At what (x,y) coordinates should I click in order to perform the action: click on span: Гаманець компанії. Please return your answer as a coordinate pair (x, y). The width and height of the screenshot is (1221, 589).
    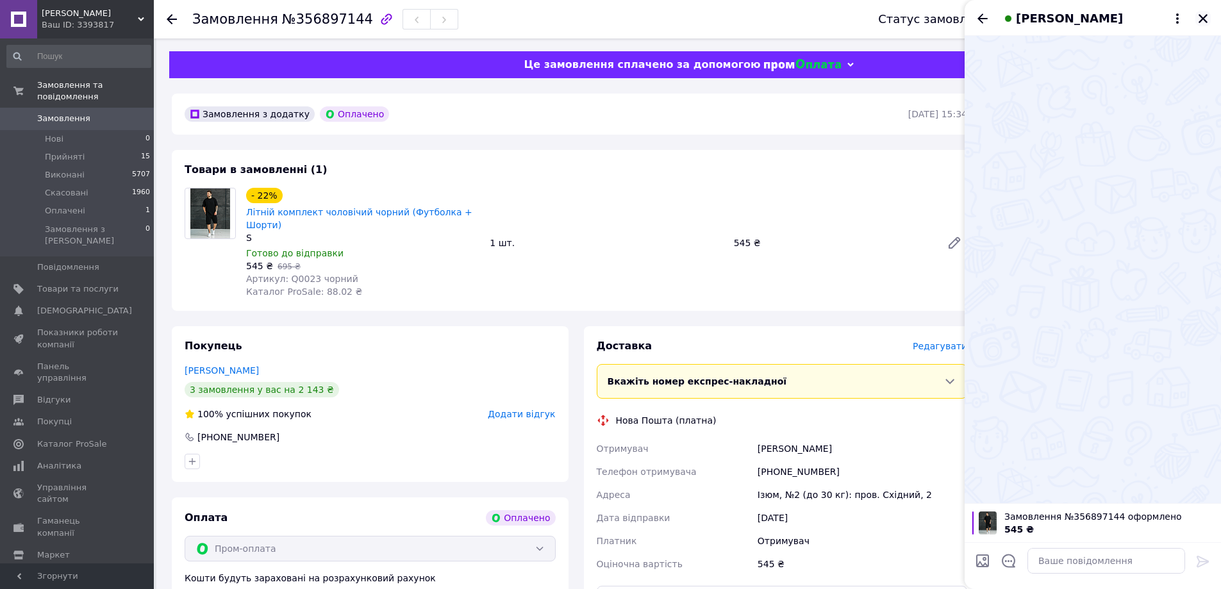
    Looking at the image, I should click on (78, 527).